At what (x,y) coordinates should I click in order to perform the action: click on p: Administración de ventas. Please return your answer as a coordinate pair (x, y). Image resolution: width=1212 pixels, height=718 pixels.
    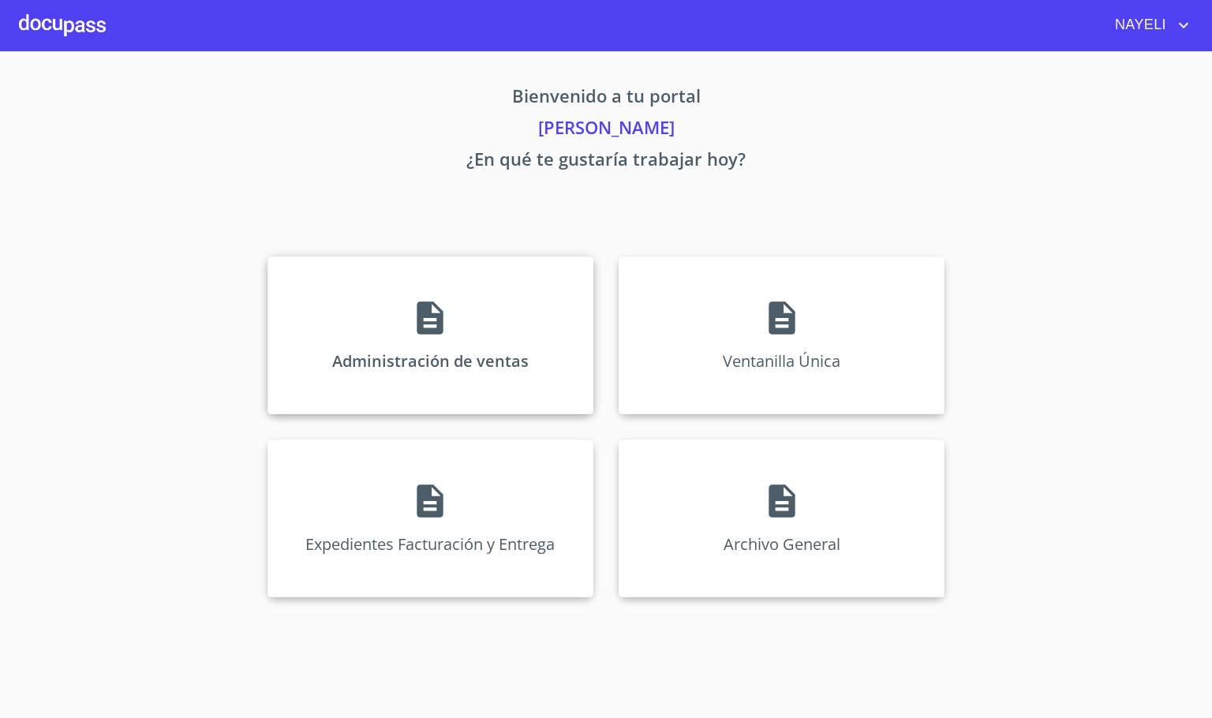
    Looking at the image, I should click on (430, 361).